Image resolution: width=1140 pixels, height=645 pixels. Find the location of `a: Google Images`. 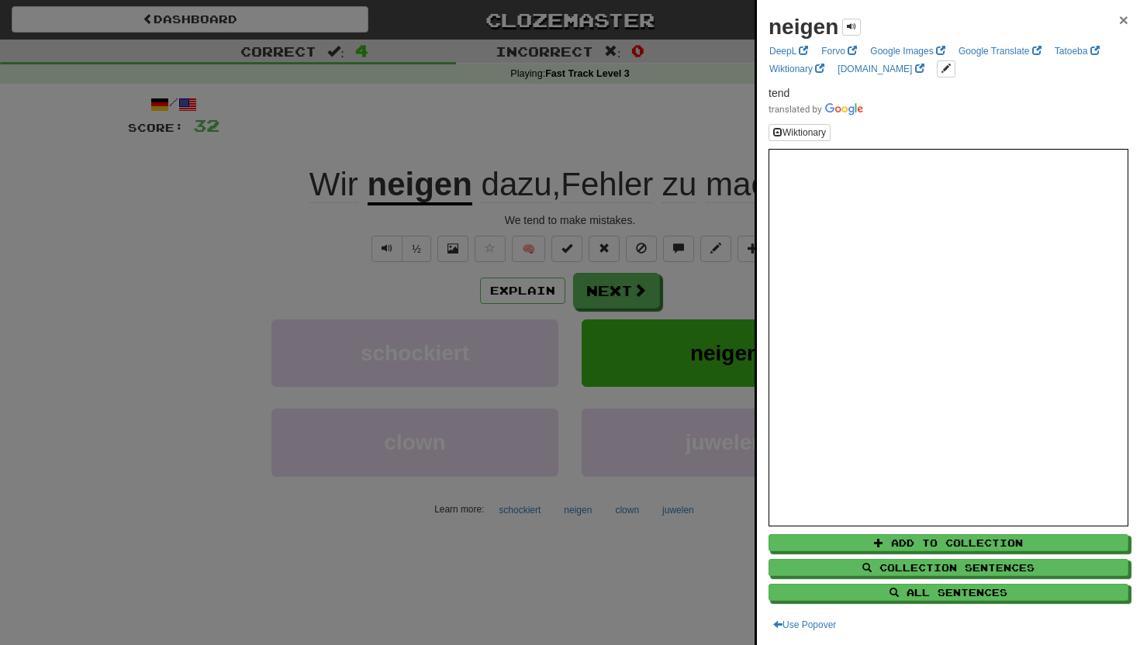

a: Google Images is located at coordinates (908, 51).